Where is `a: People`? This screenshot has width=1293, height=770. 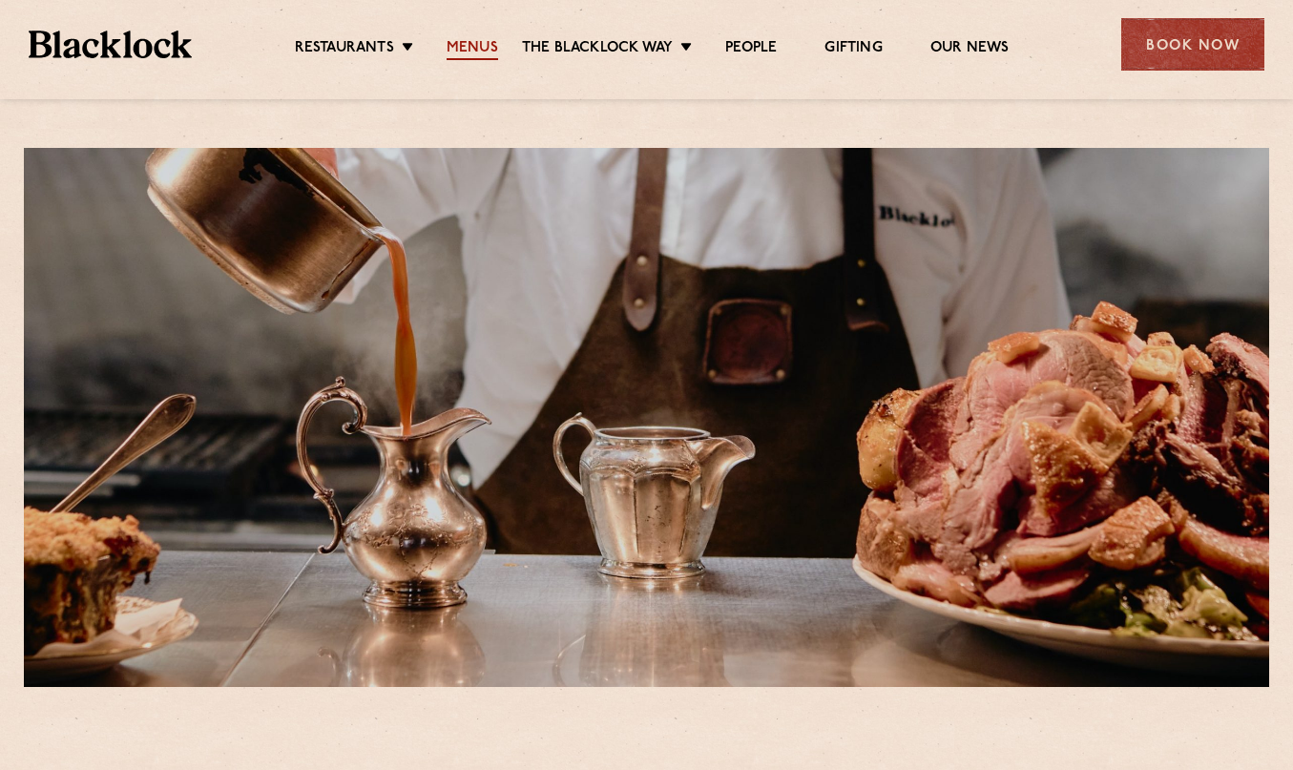 a: People is located at coordinates (751, 50).